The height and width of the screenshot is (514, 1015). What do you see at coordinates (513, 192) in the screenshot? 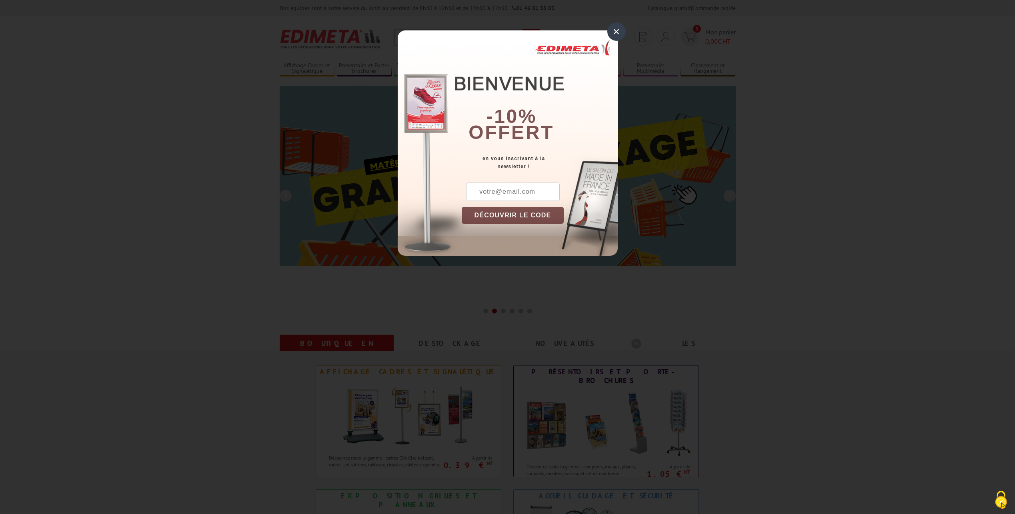
I see `input: votre@email.com` at bounding box center [513, 192].